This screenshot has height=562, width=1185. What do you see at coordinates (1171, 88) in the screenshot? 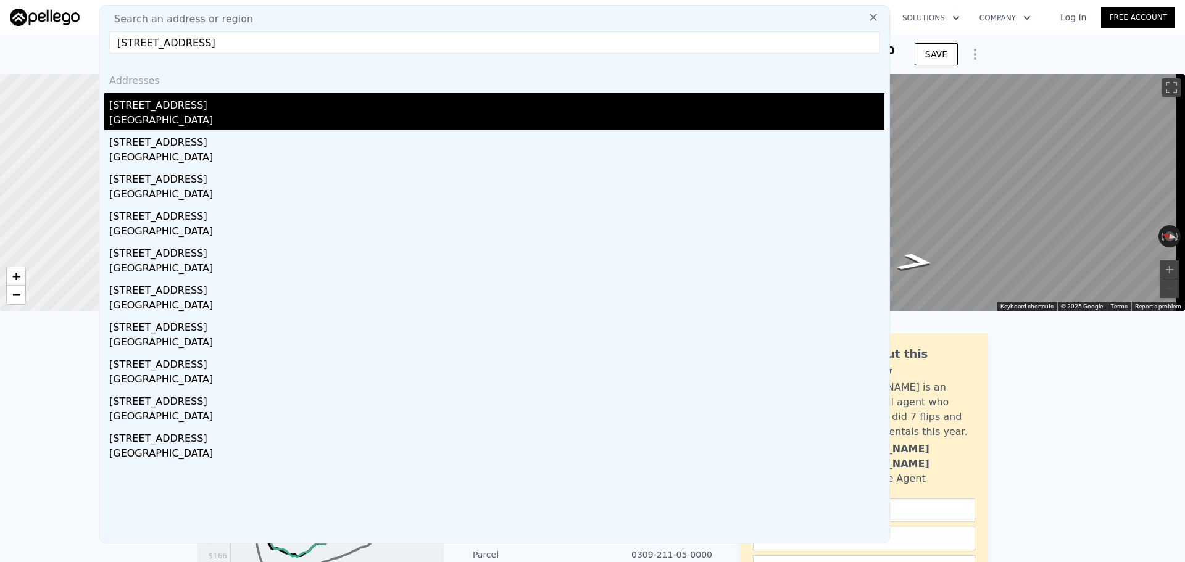
I see `button: Toggle fullscreen view` at bounding box center [1171, 88].